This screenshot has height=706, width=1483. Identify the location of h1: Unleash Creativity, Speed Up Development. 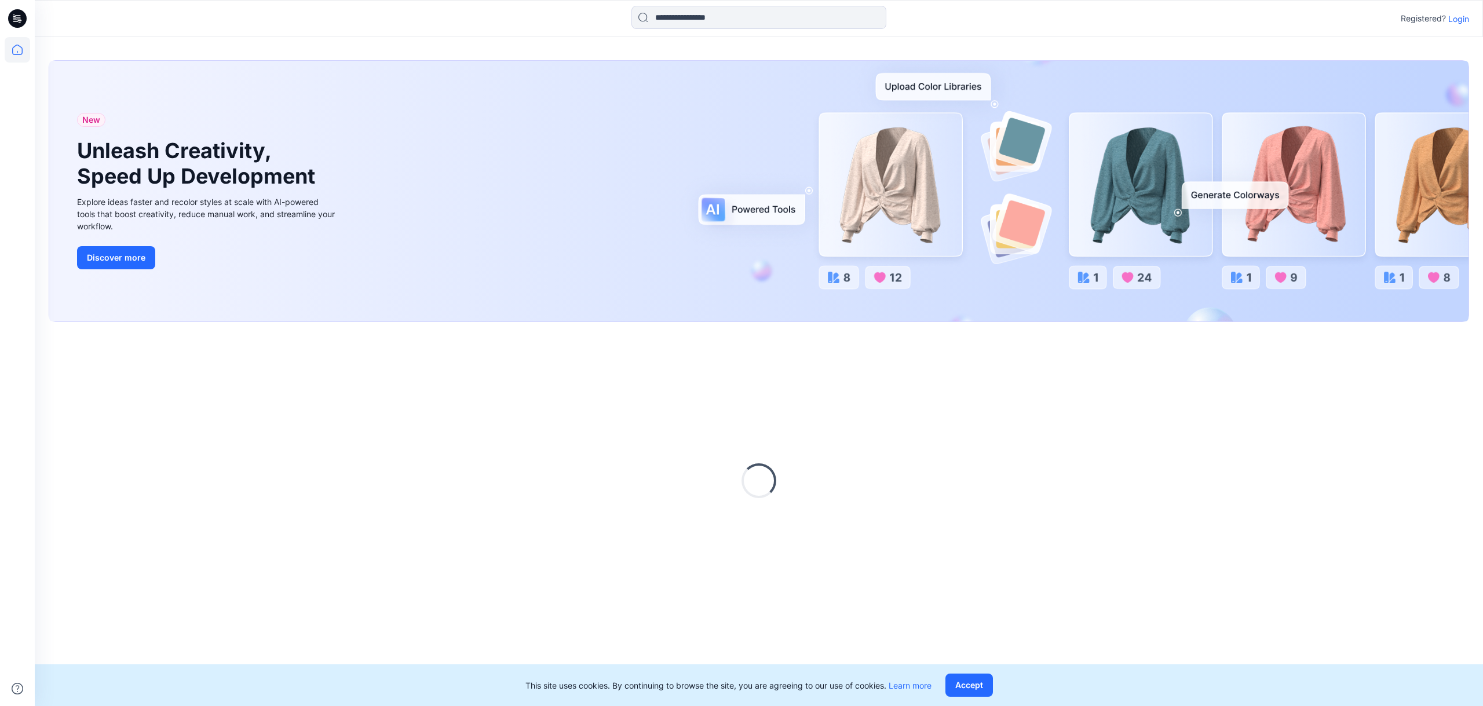
(199, 163).